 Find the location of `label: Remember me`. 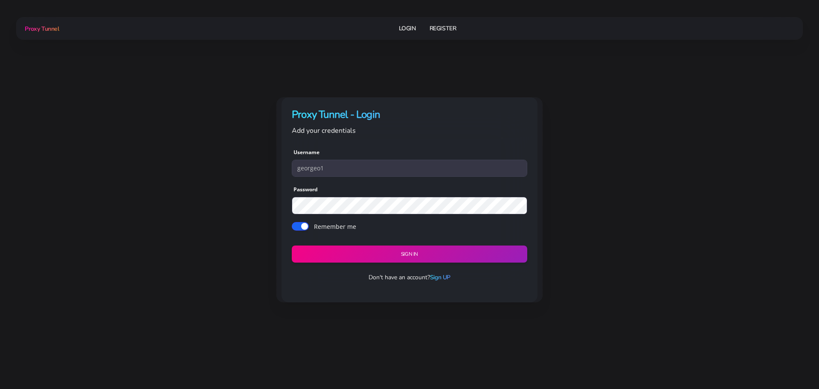

label: Remember me is located at coordinates (335, 226).